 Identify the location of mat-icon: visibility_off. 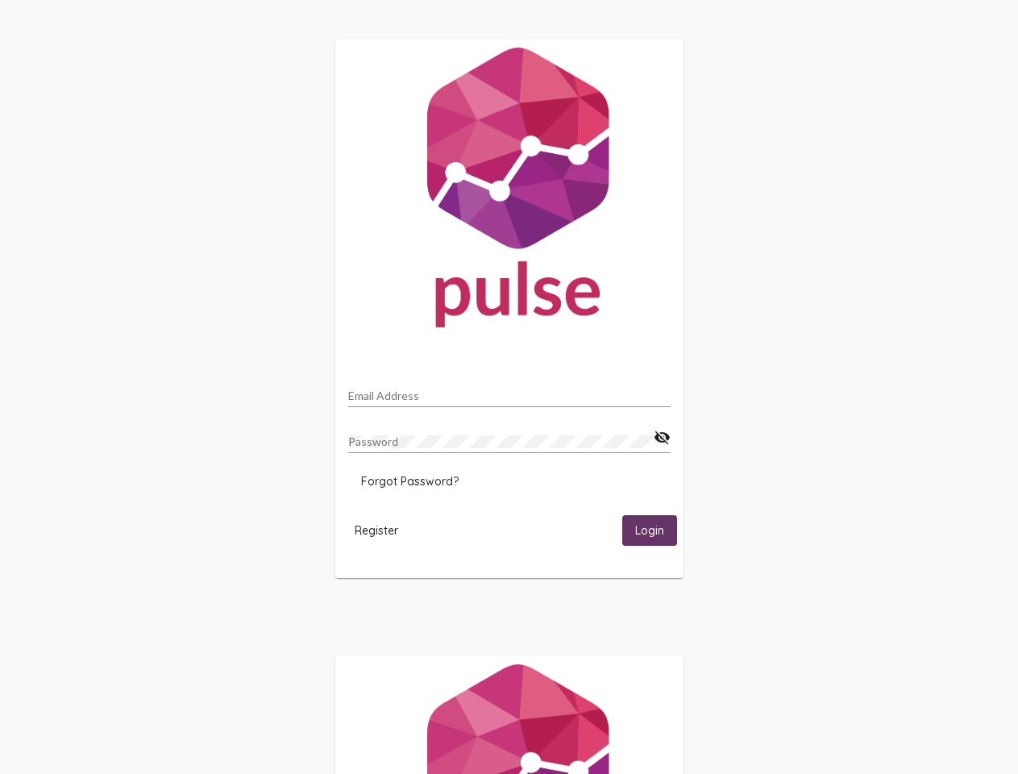
(662, 438).